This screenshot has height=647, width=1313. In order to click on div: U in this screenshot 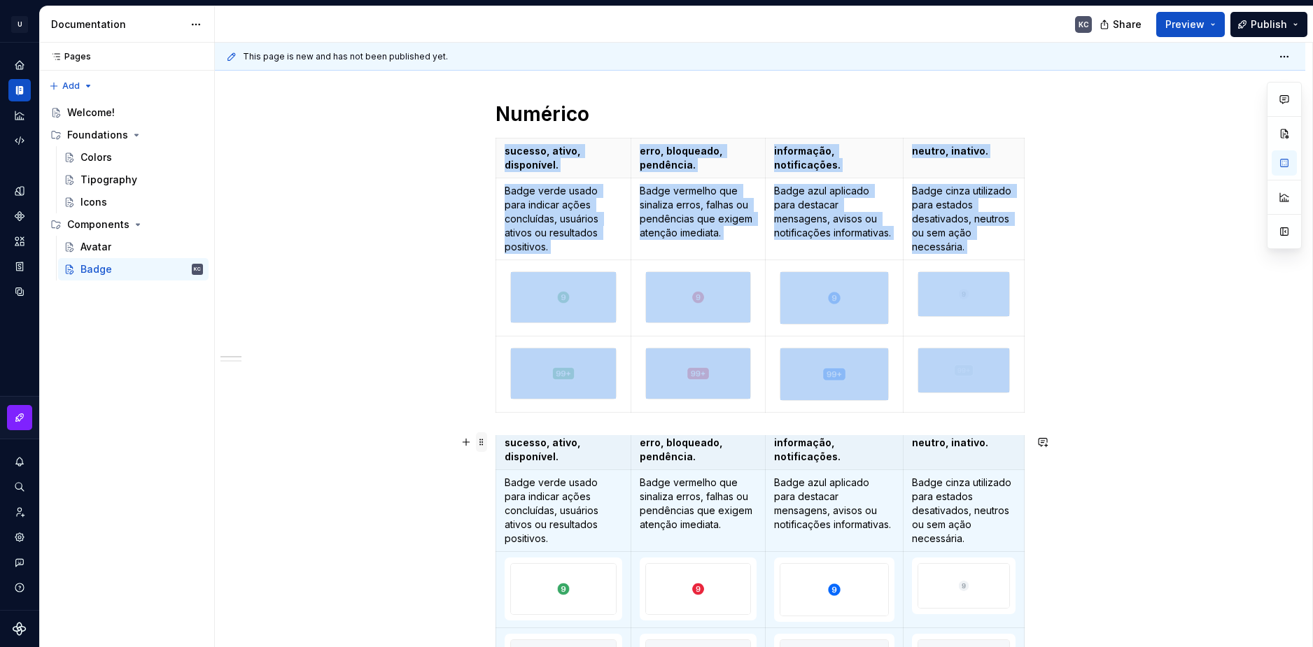, I will do `click(20, 24)`.